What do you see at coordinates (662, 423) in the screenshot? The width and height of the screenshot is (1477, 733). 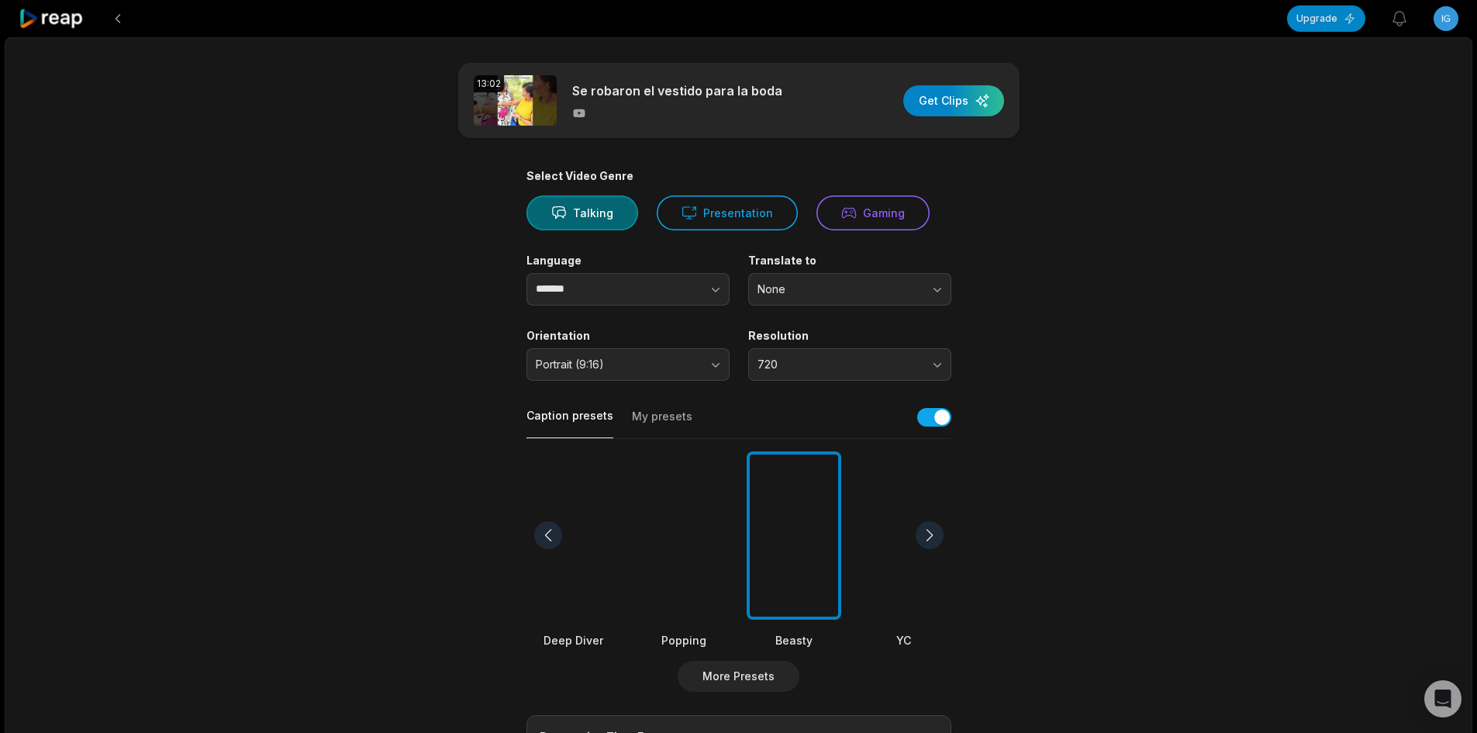 I see `button: My presets` at bounding box center [662, 423].